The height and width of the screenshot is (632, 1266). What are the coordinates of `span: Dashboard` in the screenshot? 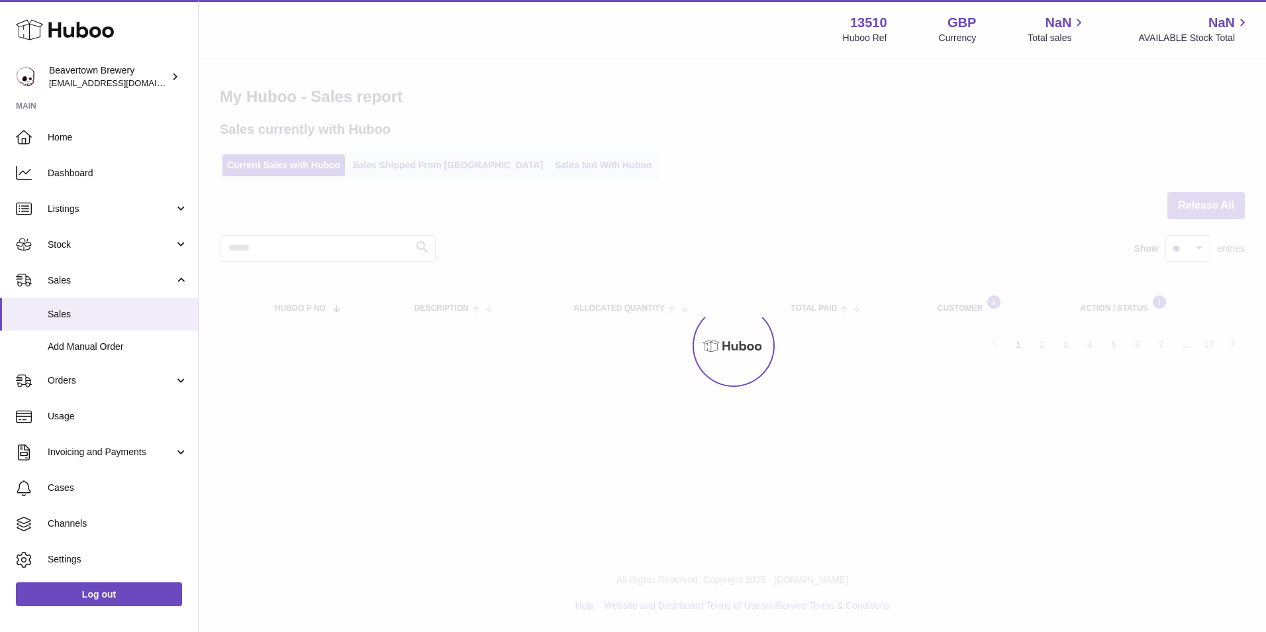 It's located at (118, 173).